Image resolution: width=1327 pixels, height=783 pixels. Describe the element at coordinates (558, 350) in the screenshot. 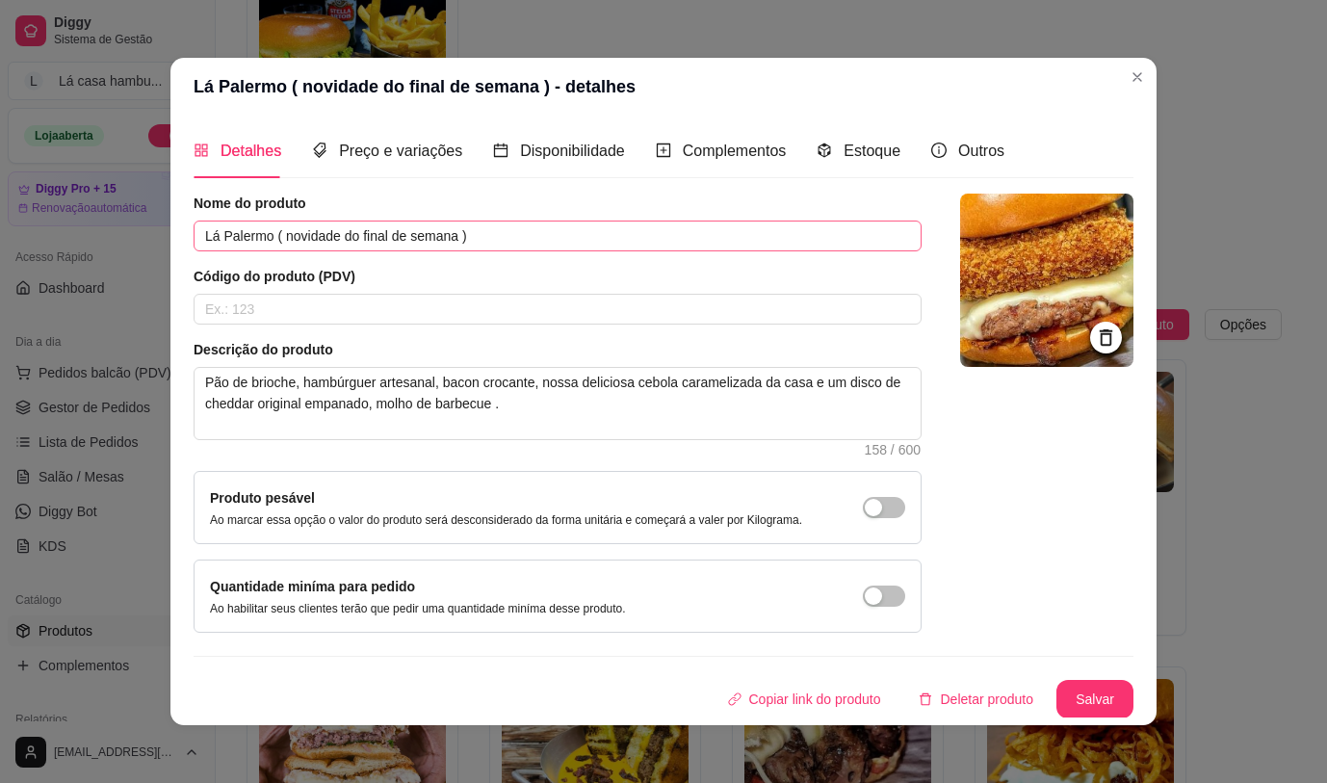

I see `article: Descrição do produto` at that location.